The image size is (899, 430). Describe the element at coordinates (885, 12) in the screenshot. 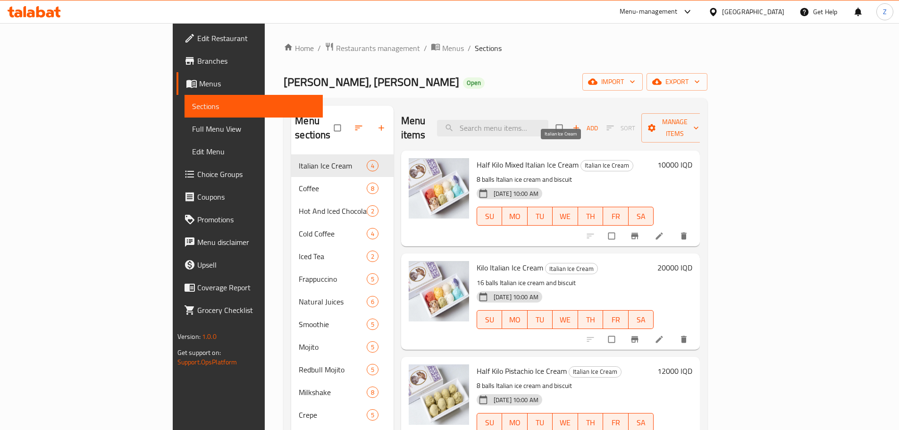

I see `span: Z` at that location.